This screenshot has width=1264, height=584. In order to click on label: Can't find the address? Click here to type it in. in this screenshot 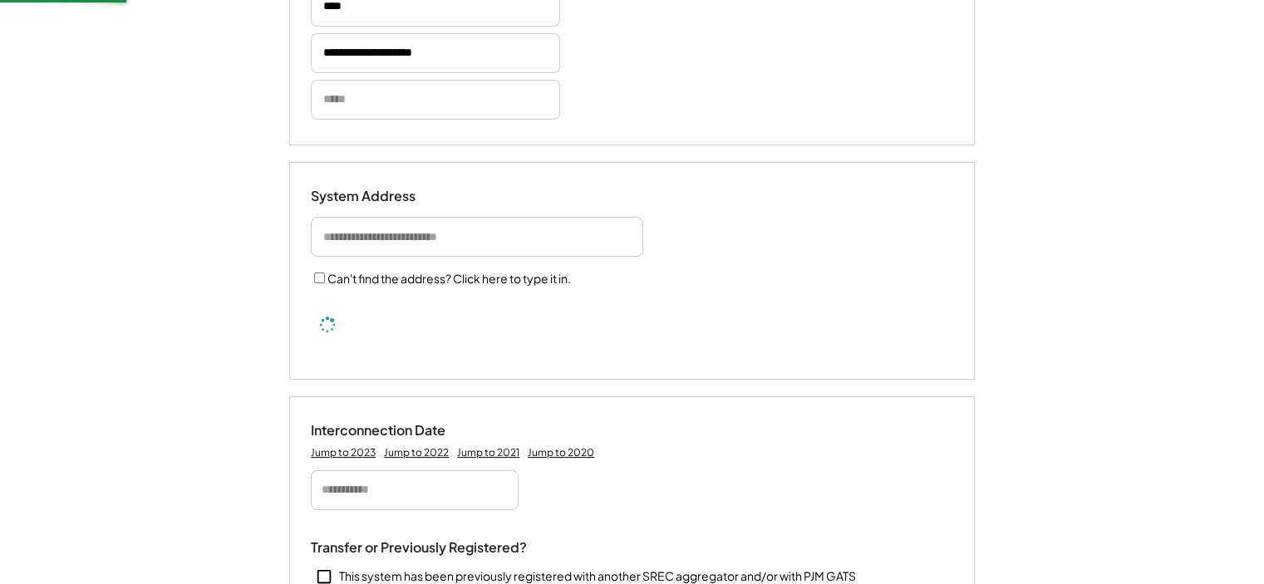, I will do `click(449, 278)`.